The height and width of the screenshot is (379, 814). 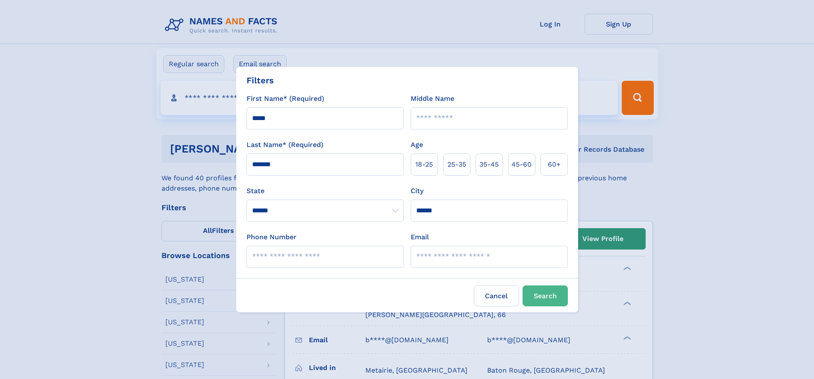 What do you see at coordinates (417, 191) in the screenshot?
I see `label: City` at bounding box center [417, 191].